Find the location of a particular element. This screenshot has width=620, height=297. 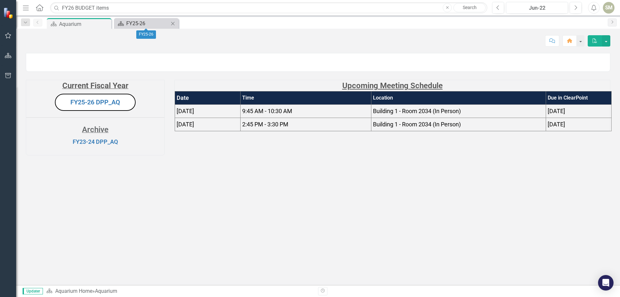

div: Jun-22 is located at coordinates (537, 8).